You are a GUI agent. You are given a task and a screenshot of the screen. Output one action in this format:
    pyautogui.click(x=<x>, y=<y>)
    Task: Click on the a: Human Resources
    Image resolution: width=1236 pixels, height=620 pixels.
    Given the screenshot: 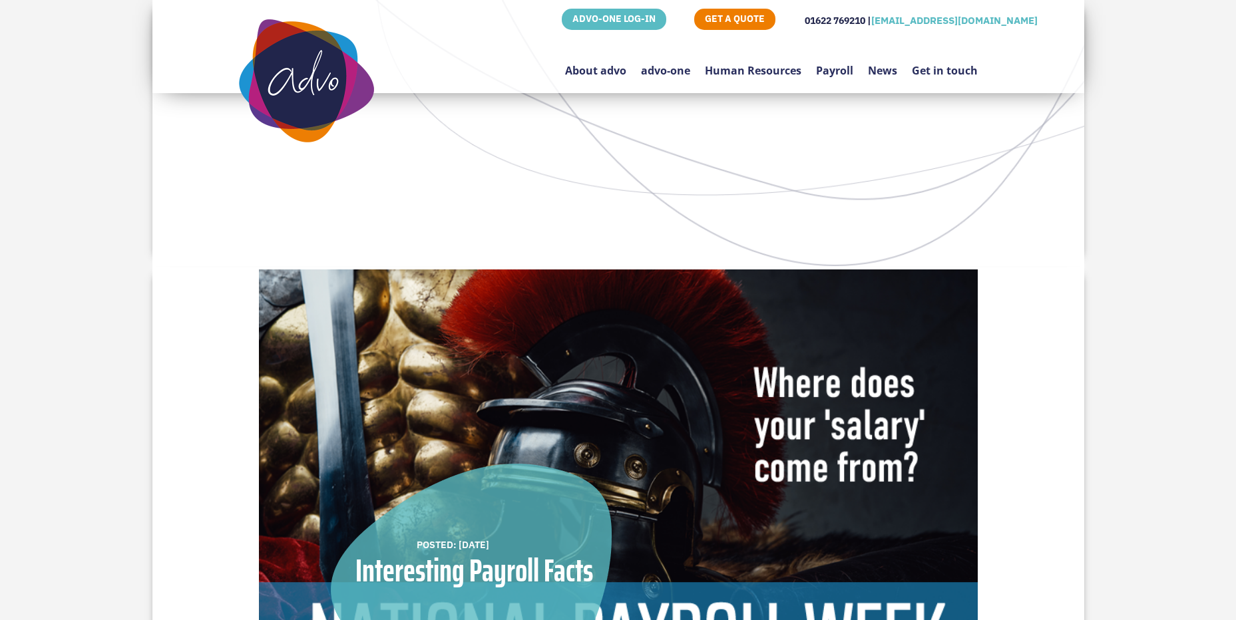 What is the action you would take?
    pyautogui.click(x=753, y=64)
    